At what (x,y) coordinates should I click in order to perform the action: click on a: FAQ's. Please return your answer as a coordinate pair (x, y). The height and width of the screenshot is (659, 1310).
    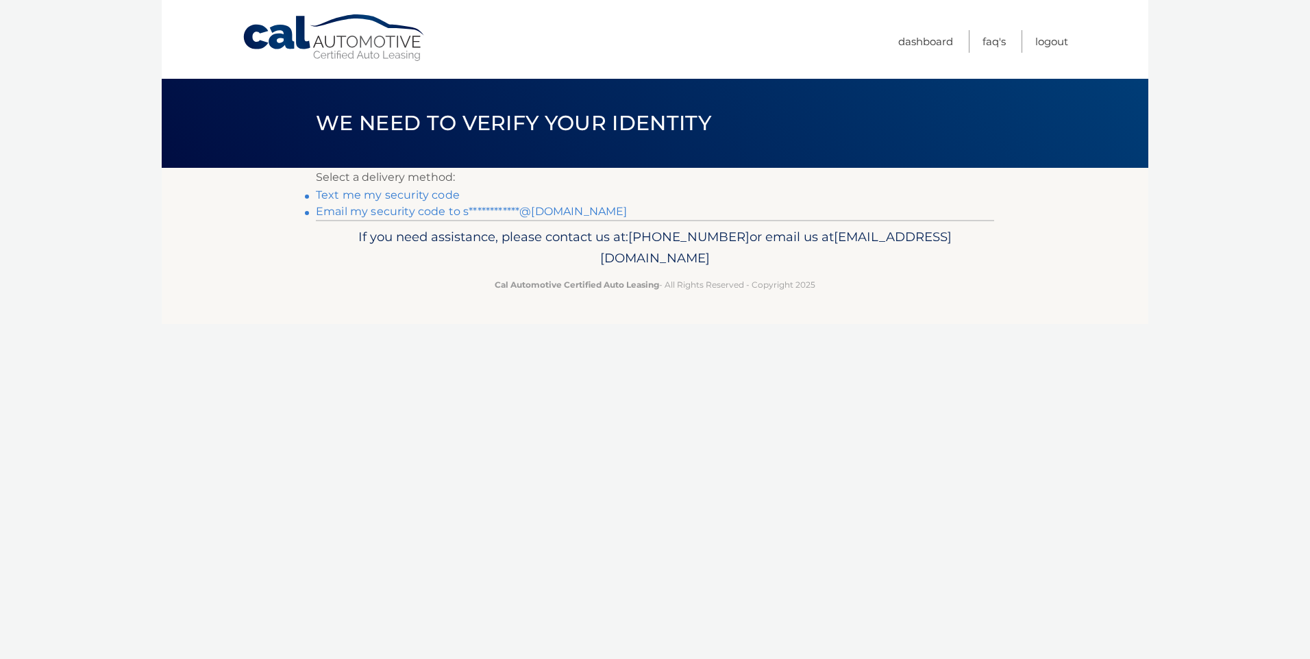
    Looking at the image, I should click on (994, 41).